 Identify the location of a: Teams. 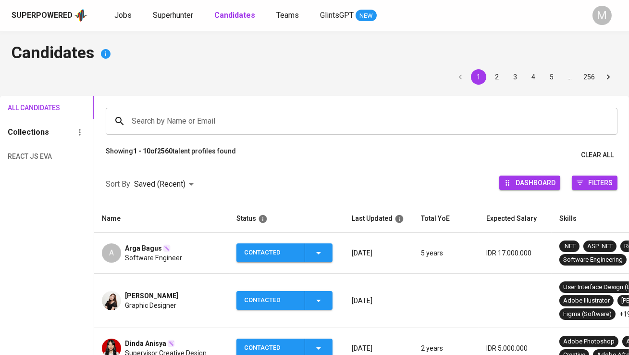
(288, 15).